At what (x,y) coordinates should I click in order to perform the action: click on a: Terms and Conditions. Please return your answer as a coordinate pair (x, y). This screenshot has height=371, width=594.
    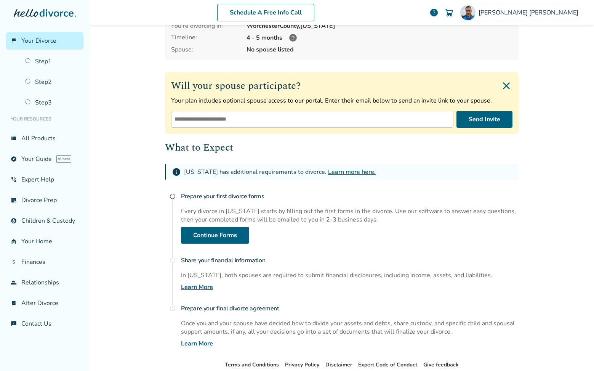
    Looking at the image, I should click on (252, 364).